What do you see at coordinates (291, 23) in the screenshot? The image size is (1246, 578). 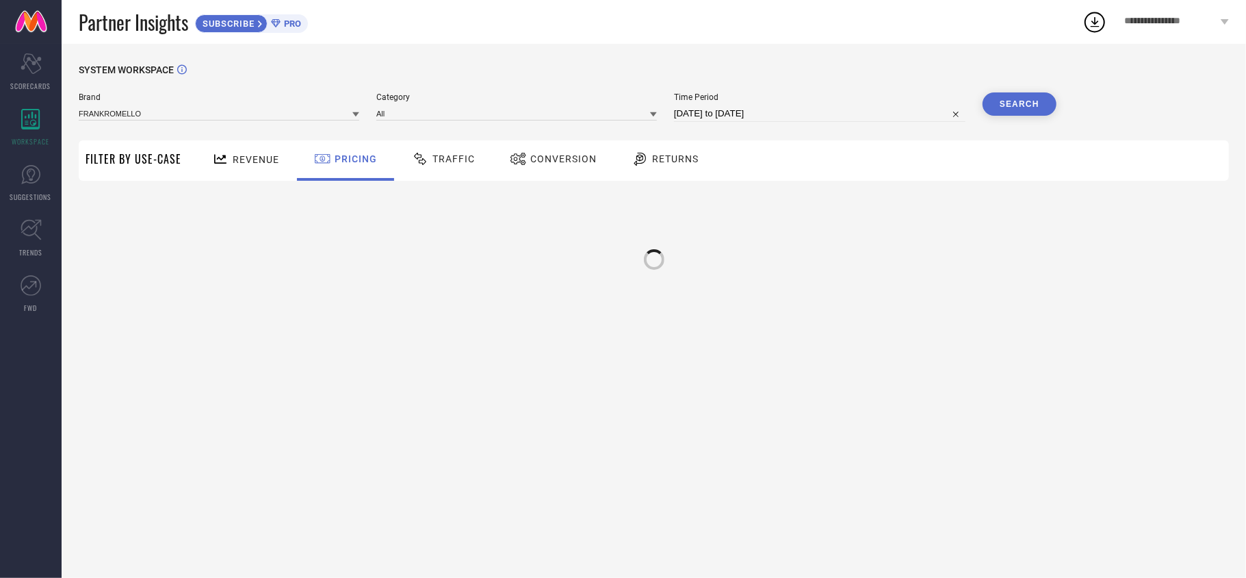 I see `span: PRO` at bounding box center [291, 23].